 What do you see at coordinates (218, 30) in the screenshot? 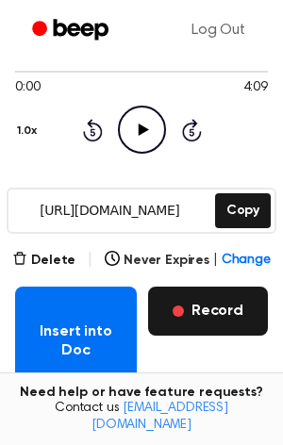
I see `a: Log Out` at bounding box center [218, 30].